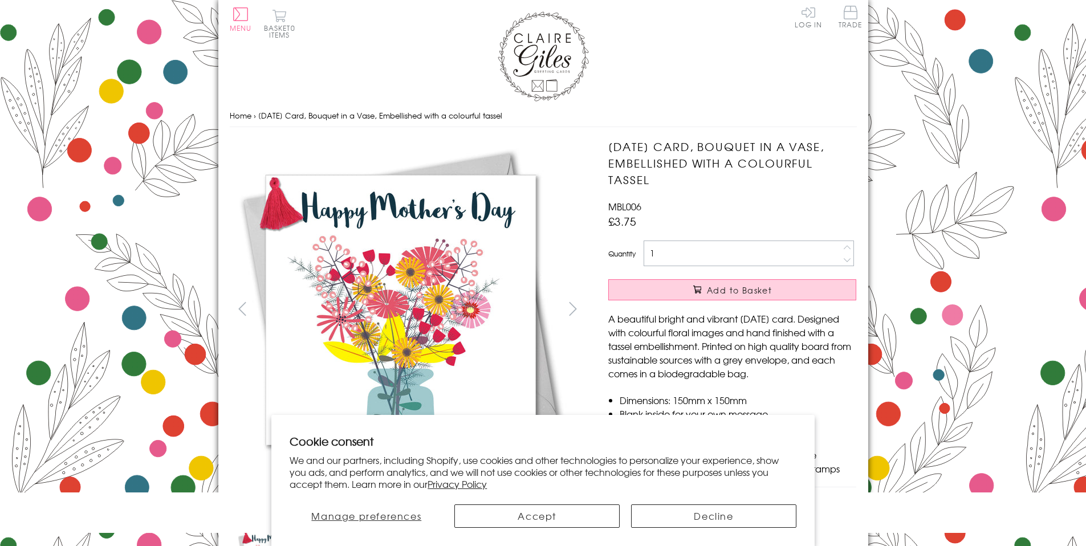  What do you see at coordinates (851, 18) in the screenshot?
I see `a: Trade` at bounding box center [851, 18].